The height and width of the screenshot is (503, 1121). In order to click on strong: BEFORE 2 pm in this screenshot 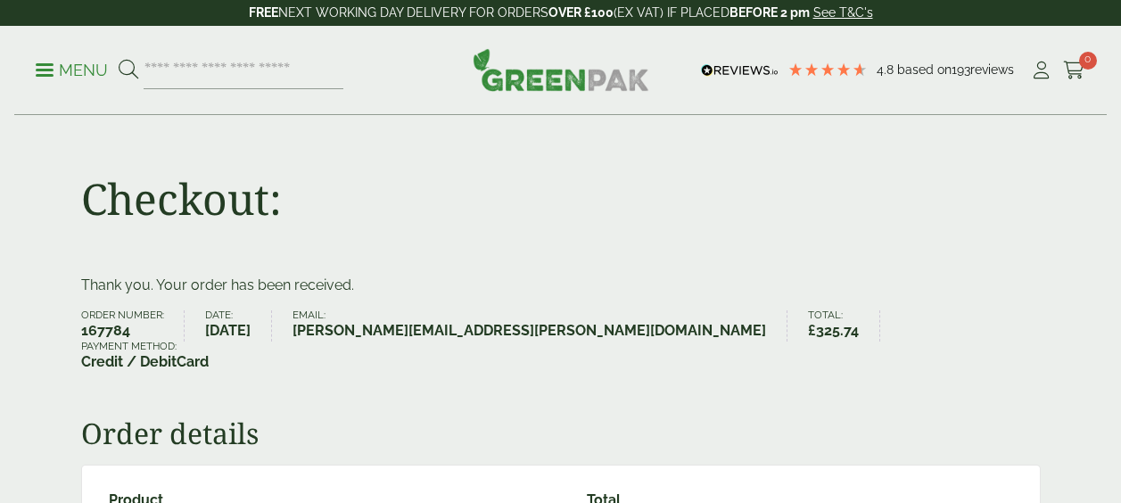, I will do `click(770, 12)`.